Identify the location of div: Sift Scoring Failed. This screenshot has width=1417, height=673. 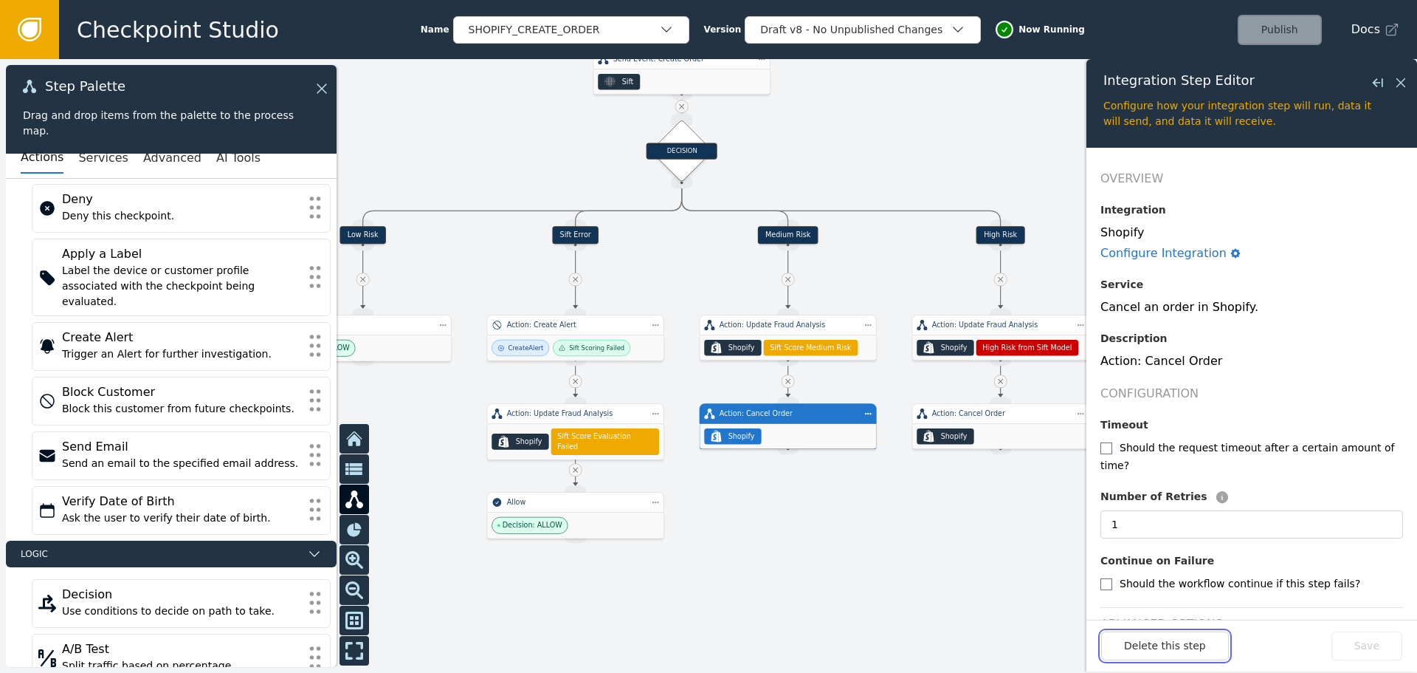
(596, 348).